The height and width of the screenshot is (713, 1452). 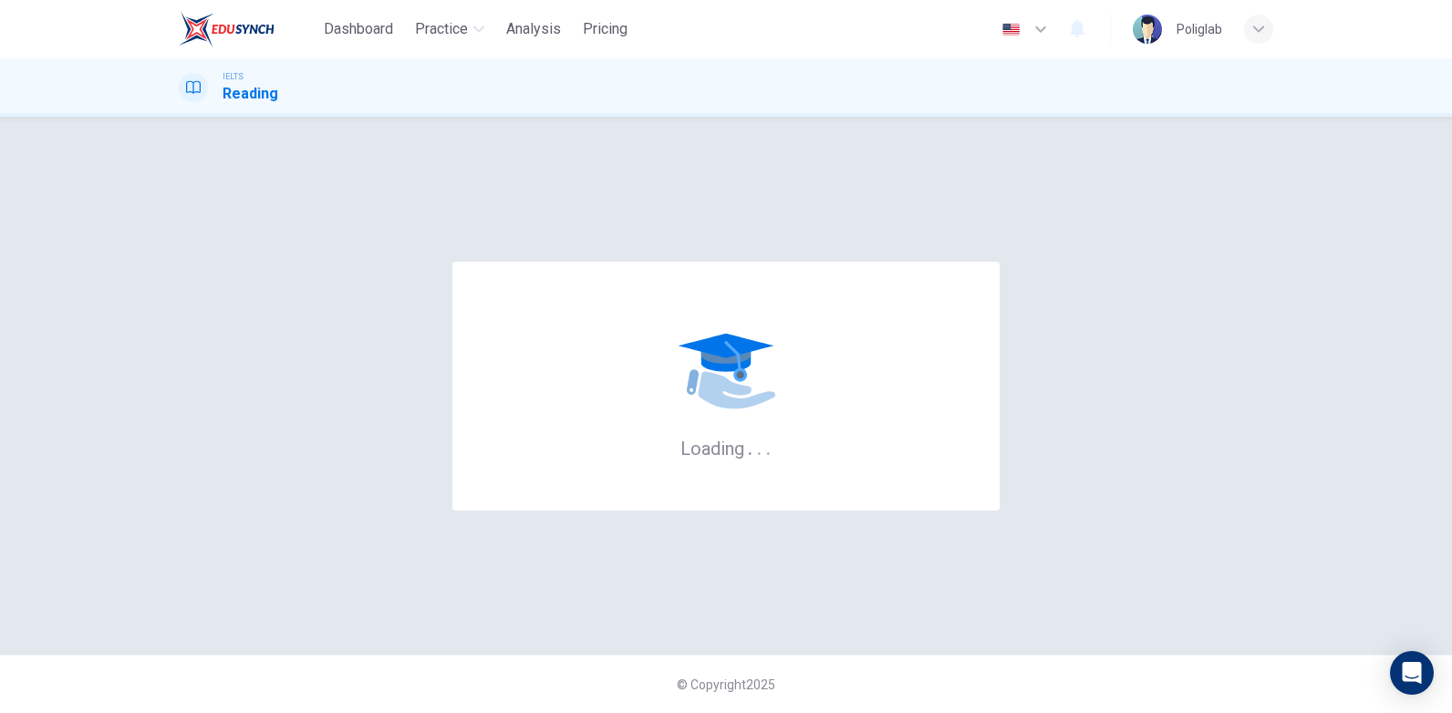 I want to click on a: Pricing, so click(x=605, y=29).